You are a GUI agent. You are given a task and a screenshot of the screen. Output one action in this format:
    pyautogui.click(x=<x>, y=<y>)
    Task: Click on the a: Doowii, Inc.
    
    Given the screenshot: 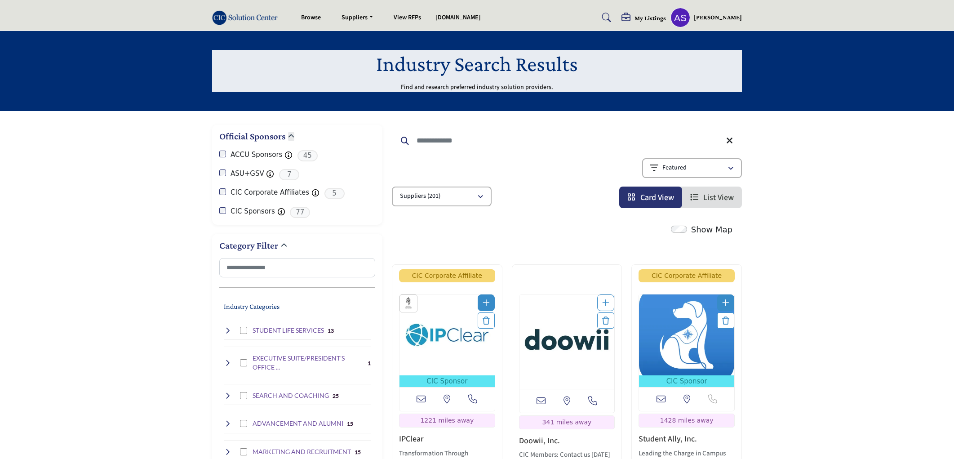 What is the action you would take?
    pyautogui.click(x=539, y=440)
    